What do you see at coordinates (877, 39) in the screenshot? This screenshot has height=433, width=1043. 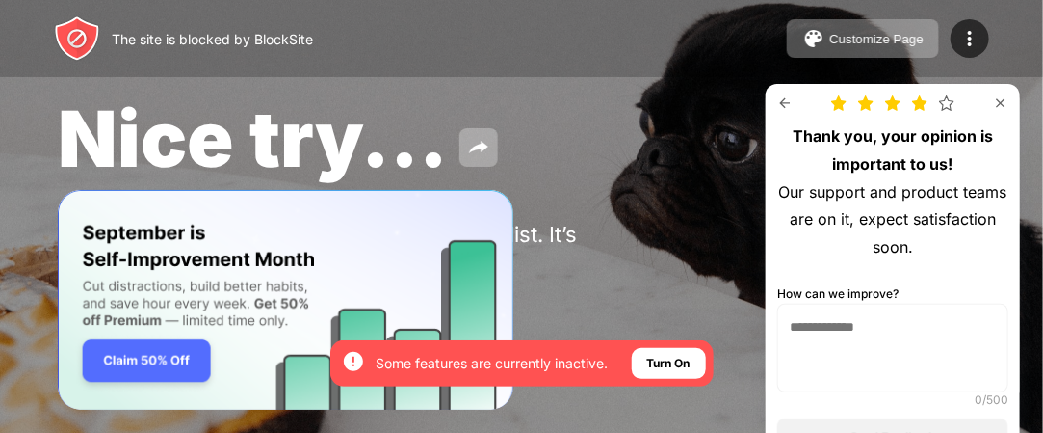 I see `div: Customize Page` at bounding box center [877, 39].